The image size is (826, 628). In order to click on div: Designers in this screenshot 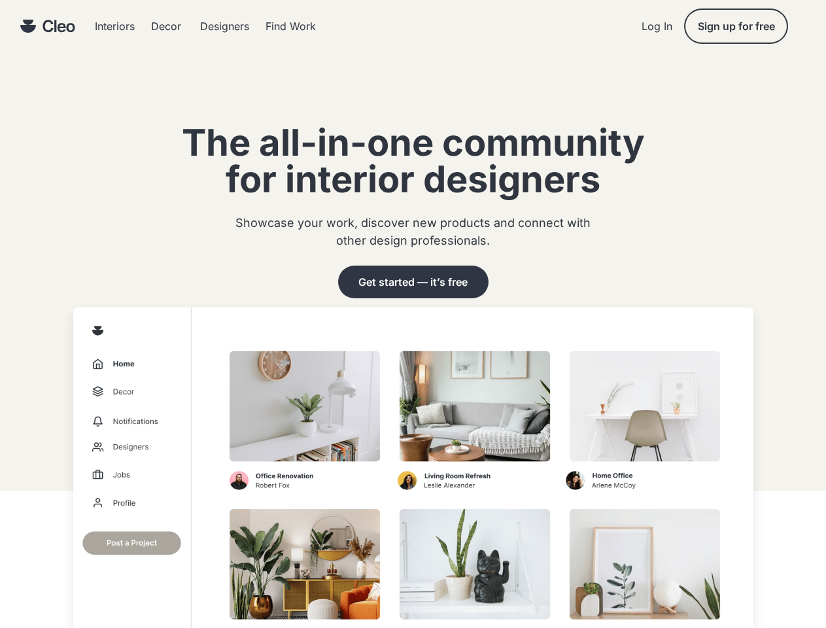, I will do `click(224, 26)`.